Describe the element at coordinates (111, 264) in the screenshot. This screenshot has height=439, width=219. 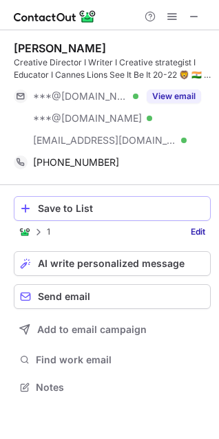
I see `span: AI write personalized message` at that location.